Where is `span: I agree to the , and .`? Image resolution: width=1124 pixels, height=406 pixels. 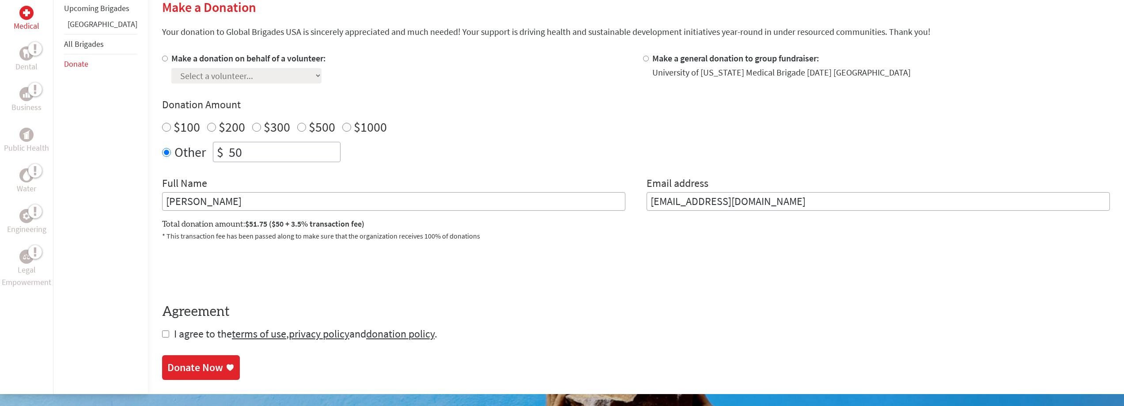
span: I agree to the , and . is located at coordinates (306, 334).